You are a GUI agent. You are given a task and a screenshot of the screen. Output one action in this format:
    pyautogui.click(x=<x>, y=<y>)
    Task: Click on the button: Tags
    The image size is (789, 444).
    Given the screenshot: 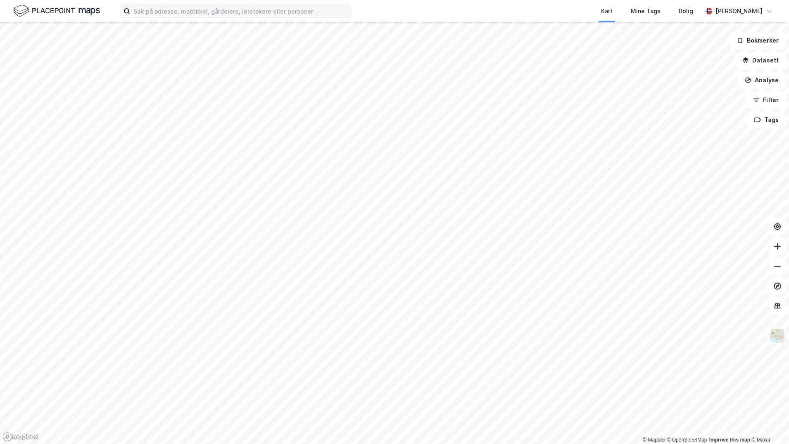 What is the action you would take?
    pyautogui.click(x=766, y=120)
    